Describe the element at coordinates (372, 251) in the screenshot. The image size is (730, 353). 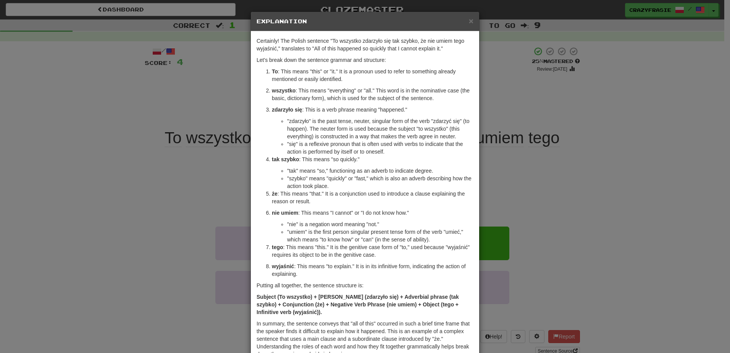
I see `p: : This means "this." It is the genitive case form of "to," used because "wyjaśnić" requires its o...` at that location.